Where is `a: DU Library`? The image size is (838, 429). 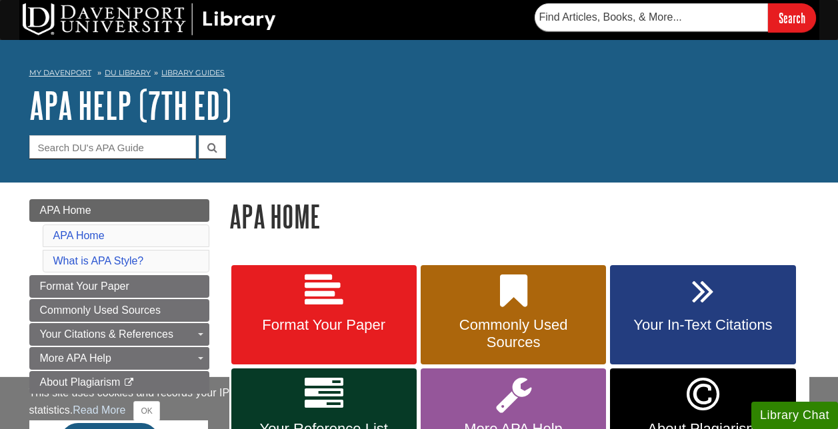 a: DU Library is located at coordinates (127, 73).